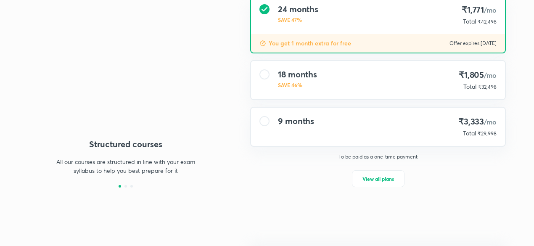 The height and width of the screenshot is (246, 534). I want to click on h4: 9 months, so click(296, 121).